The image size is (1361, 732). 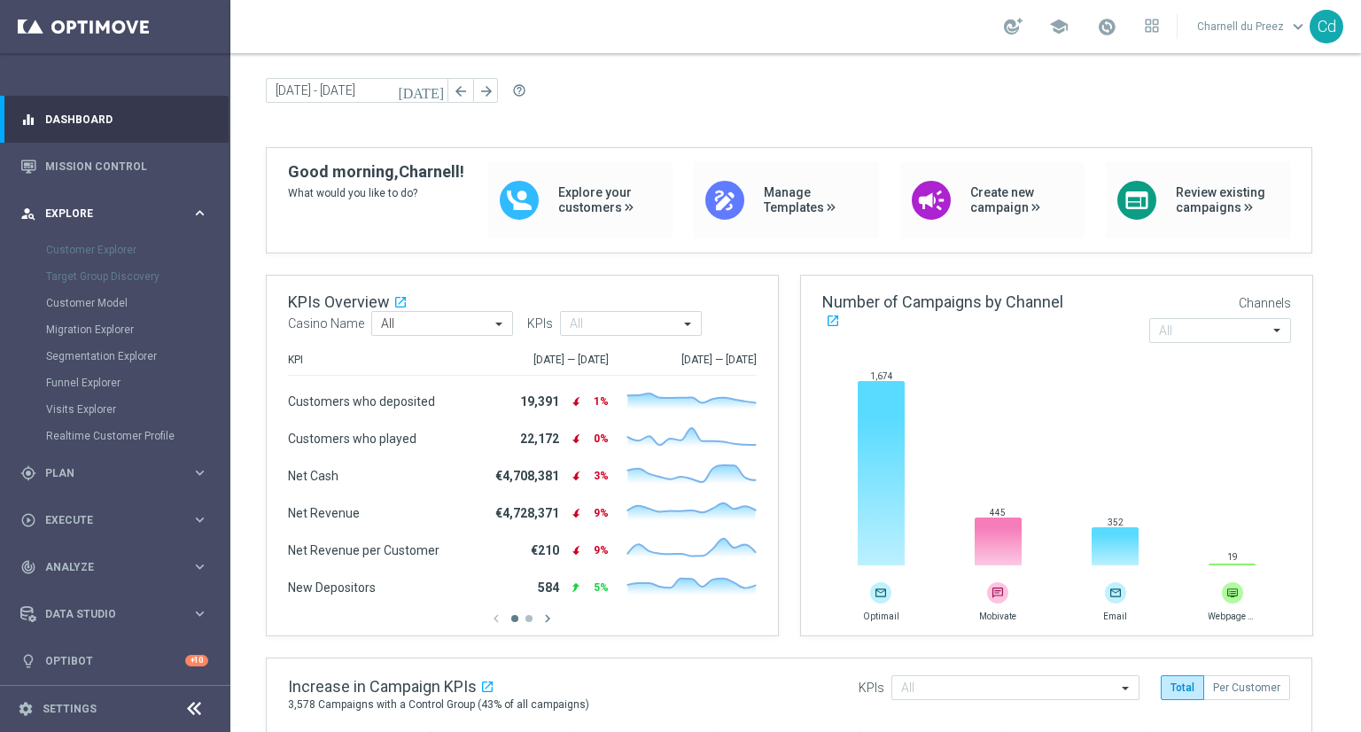 What do you see at coordinates (114, 213) in the screenshot?
I see `button: person_search Explore keyboard_arrow_right` at bounding box center [114, 213].